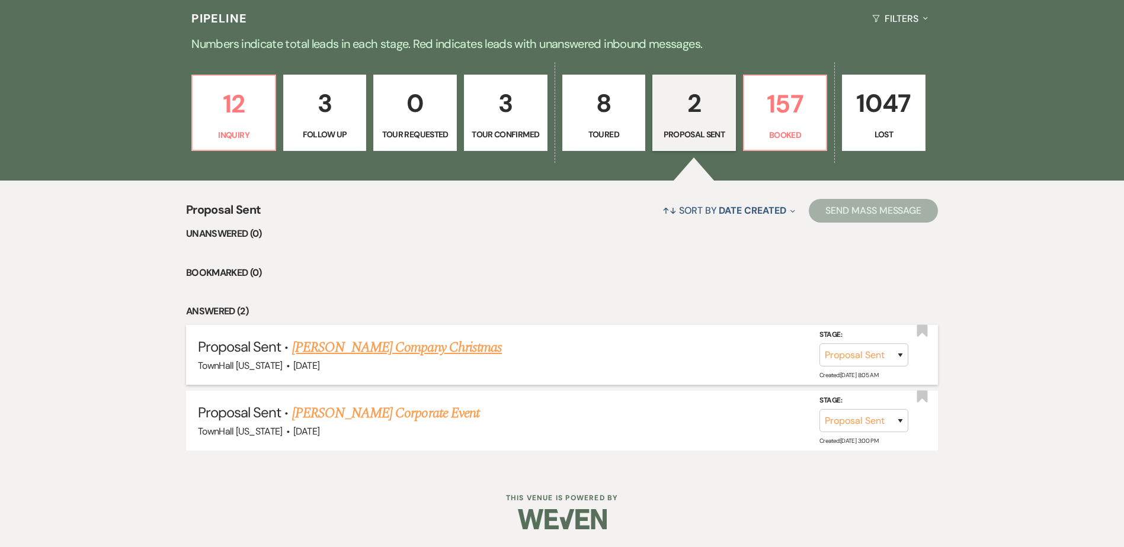 This screenshot has height=547, width=1124. I want to click on p: 0, so click(415, 103).